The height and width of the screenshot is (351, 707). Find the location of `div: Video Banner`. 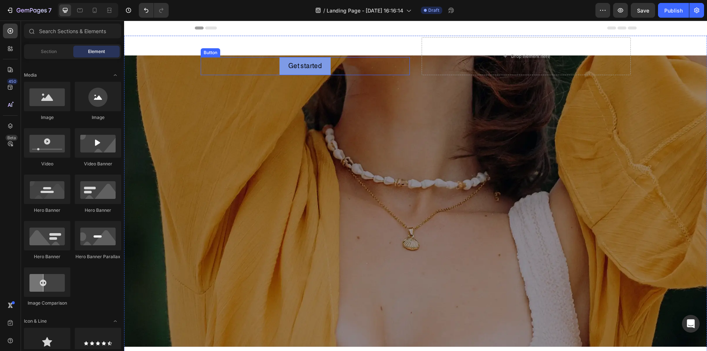

div: Video Banner is located at coordinates (98, 164).